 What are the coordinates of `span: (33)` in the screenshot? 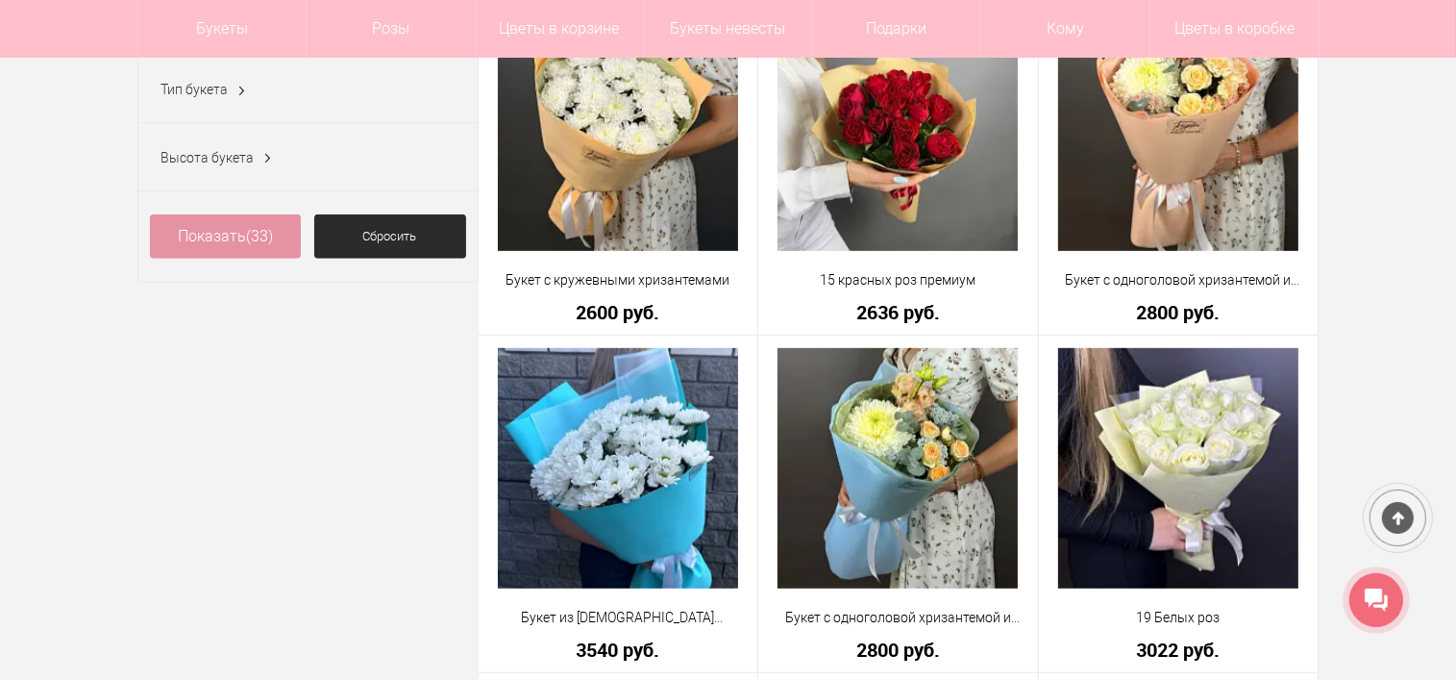 It's located at (260, 235).